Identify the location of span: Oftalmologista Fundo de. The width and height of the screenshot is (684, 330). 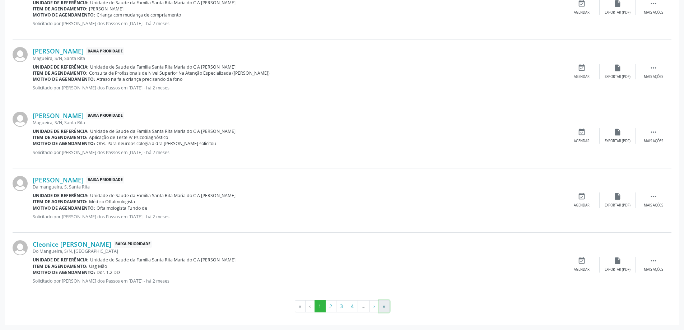
(122, 208).